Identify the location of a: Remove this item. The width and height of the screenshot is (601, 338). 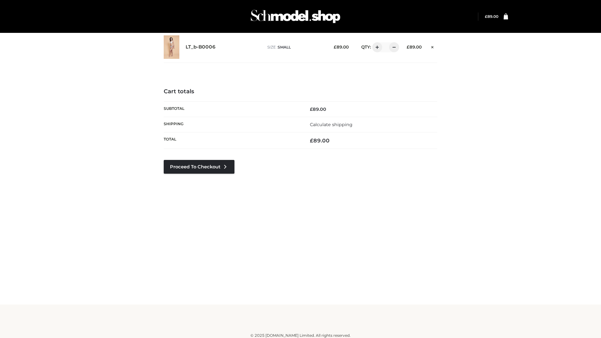
(433, 46).